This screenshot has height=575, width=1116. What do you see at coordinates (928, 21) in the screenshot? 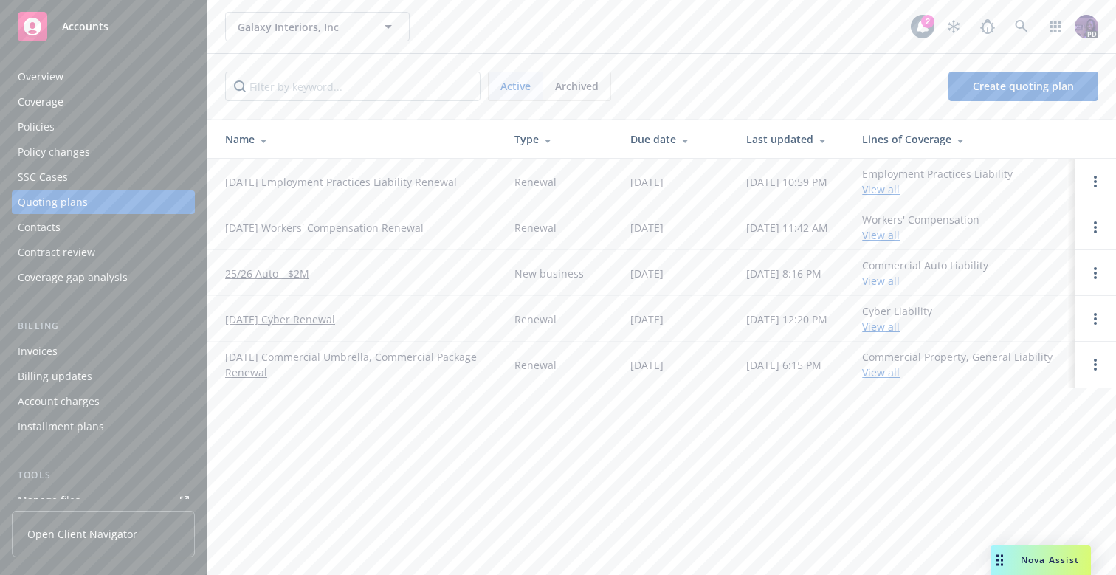
I see `div: 2` at bounding box center [928, 21].